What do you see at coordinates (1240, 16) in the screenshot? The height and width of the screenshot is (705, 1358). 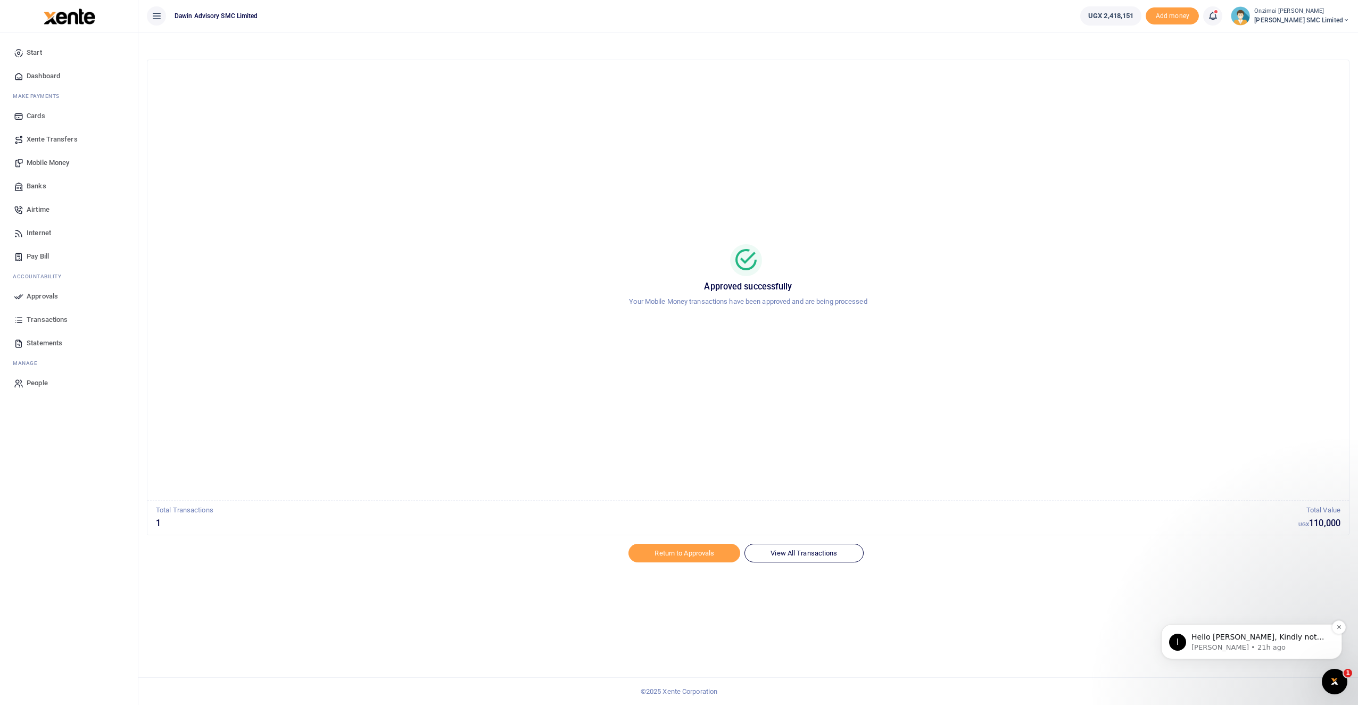 I see `img: profile-user` at bounding box center [1240, 16].